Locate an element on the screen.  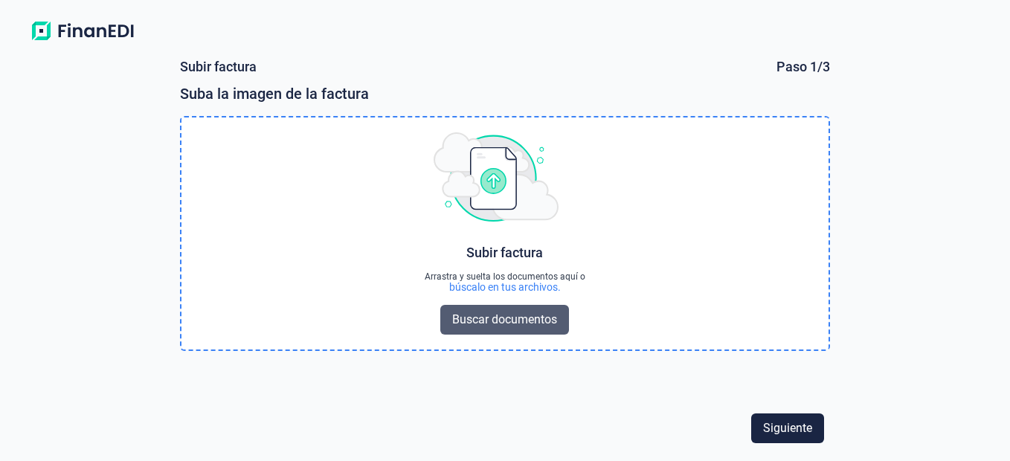
span: Buscar documentos is located at coordinates (504, 320).